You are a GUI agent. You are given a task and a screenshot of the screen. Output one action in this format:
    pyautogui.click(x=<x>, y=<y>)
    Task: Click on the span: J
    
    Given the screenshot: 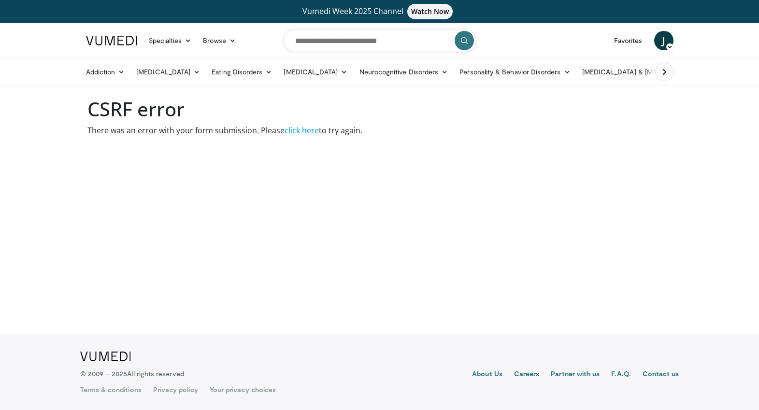 What is the action you would take?
    pyautogui.click(x=664, y=41)
    